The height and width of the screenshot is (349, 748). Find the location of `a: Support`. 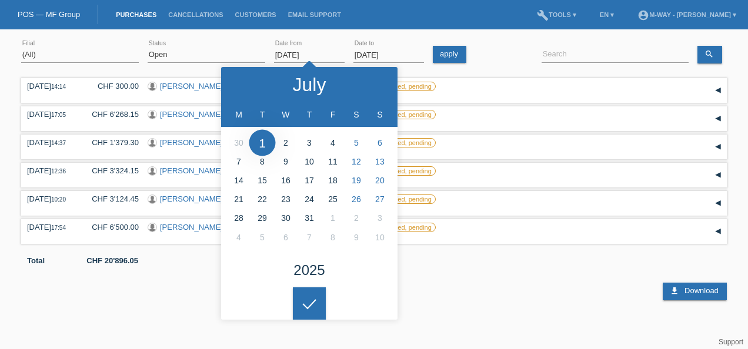

a: Support is located at coordinates (731, 342).